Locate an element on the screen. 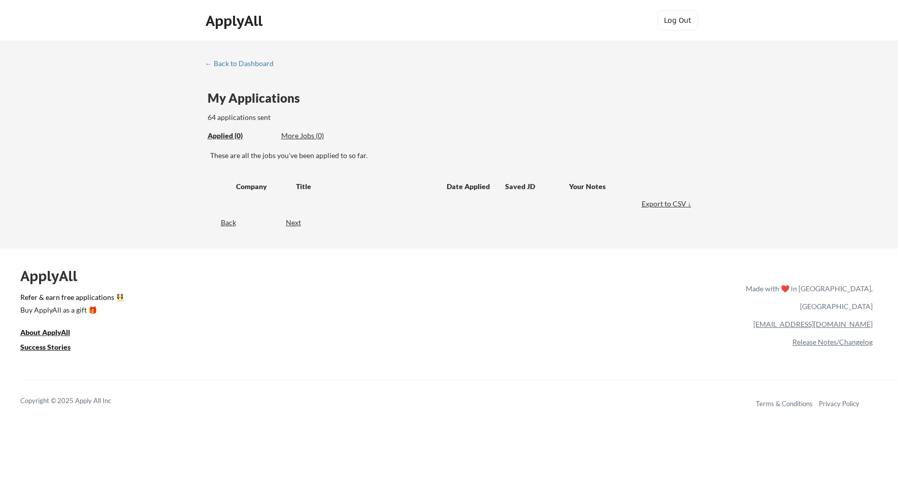 The image size is (898, 487). div: ← Back to Dashboard is located at coordinates (243, 63).